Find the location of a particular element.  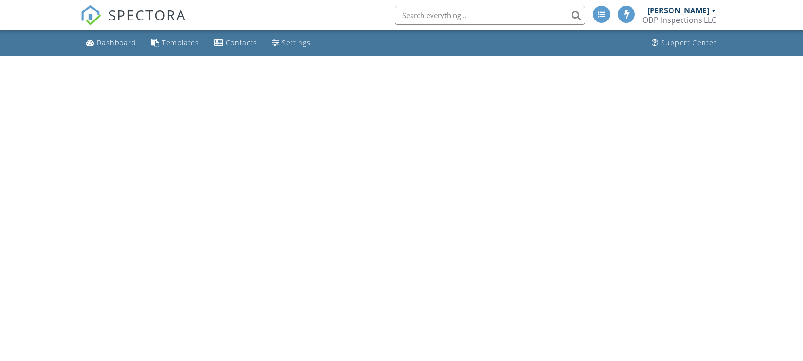

div: Dashboard is located at coordinates (116, 42).